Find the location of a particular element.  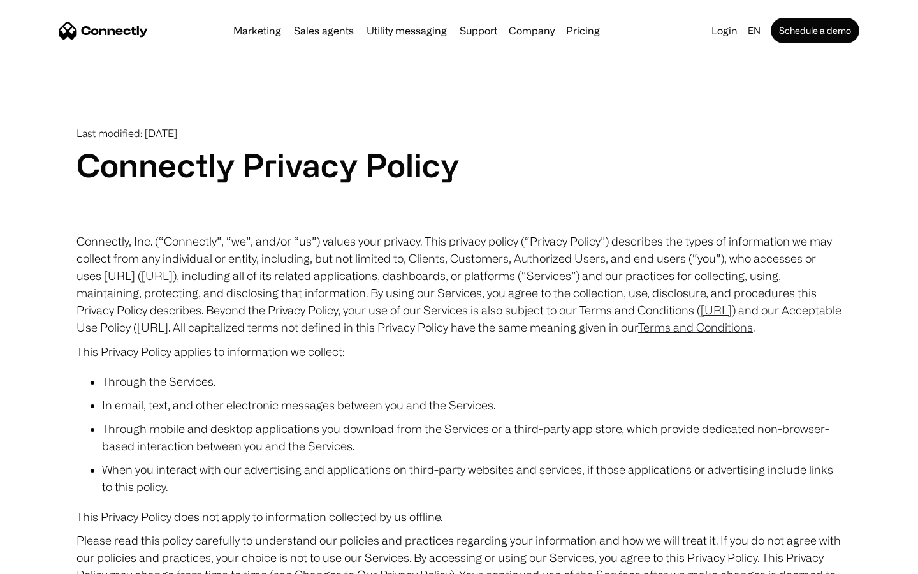

a: Terms and Conditions is located at coordinates (696, 327).